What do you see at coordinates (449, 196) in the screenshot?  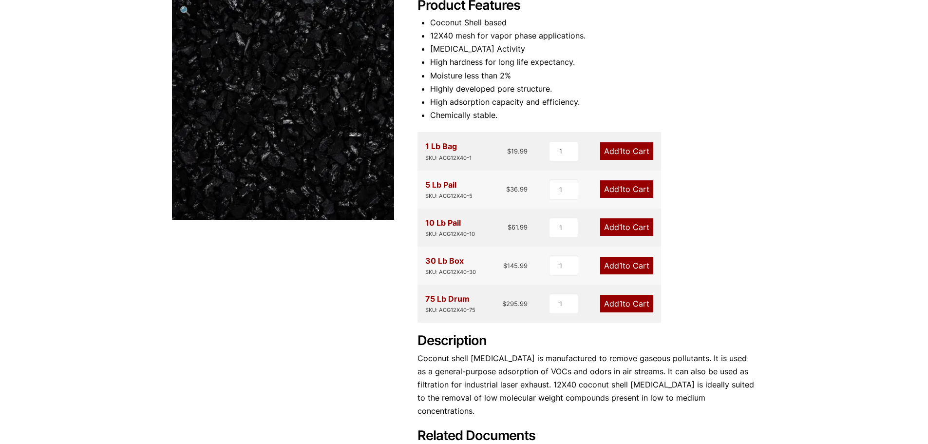 I see `div: SKU: ACG12X40-5` at bounding box center [449, 196].